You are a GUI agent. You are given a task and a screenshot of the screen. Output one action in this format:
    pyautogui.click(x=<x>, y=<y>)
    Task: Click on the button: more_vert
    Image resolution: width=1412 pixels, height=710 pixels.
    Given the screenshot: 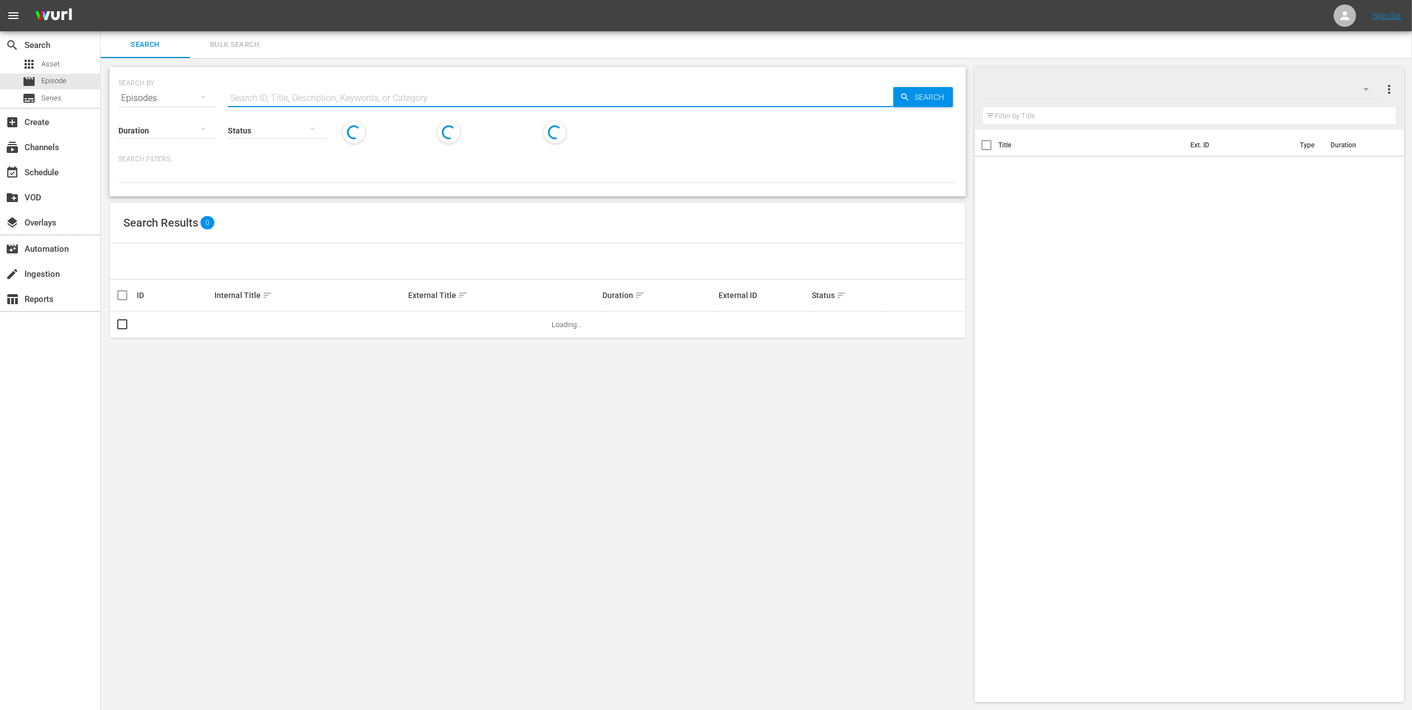 What is the action you would take?
    pyautogui.click(x=1390, y=89)
    